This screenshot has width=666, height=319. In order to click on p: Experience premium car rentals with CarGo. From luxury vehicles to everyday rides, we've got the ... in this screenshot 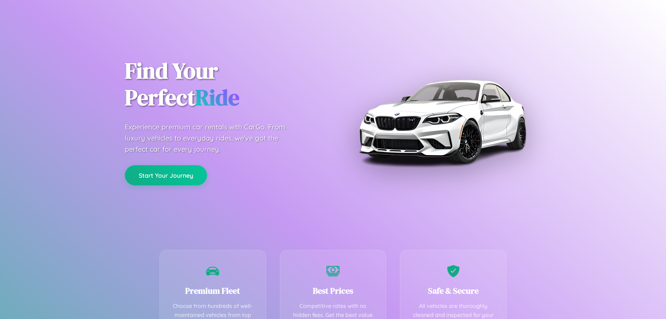, I will do `click(212, 138)`.